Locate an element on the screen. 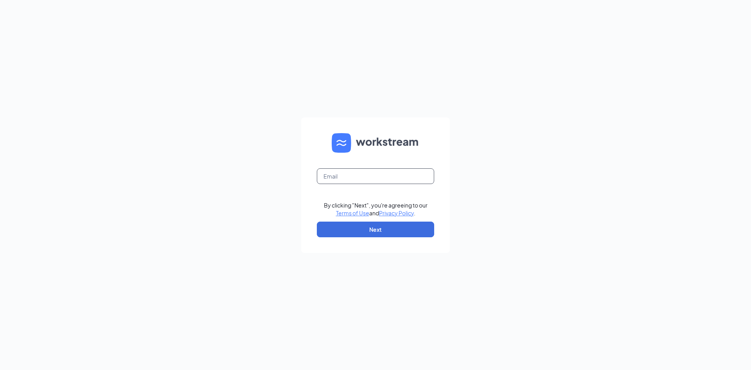 This screenshot has height=370, width=751. a: Privacy Policy is located at coordinates (396, 213).